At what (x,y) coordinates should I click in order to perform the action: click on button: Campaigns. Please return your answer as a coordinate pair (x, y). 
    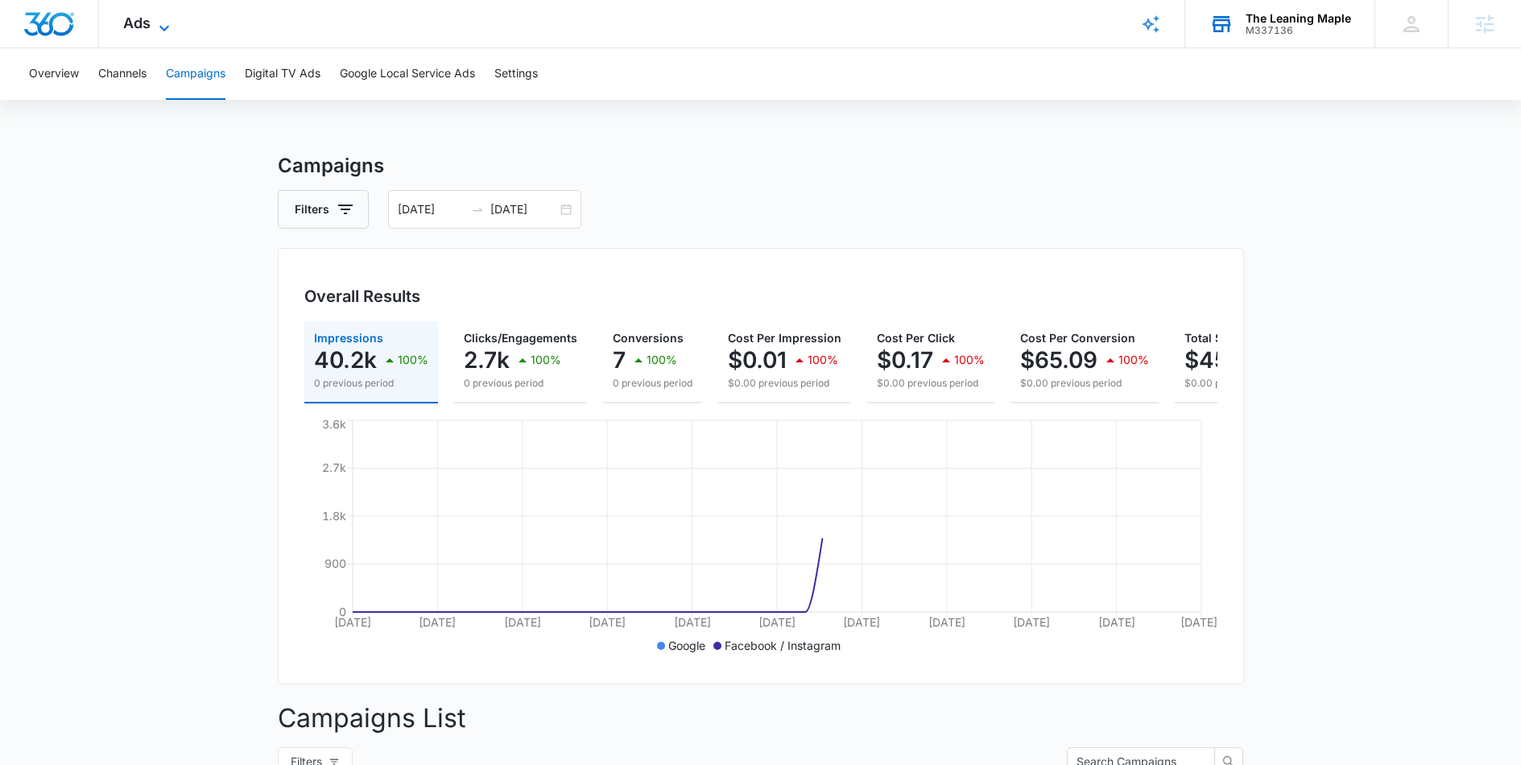
    Looking at the image, I should click on (196, 74).